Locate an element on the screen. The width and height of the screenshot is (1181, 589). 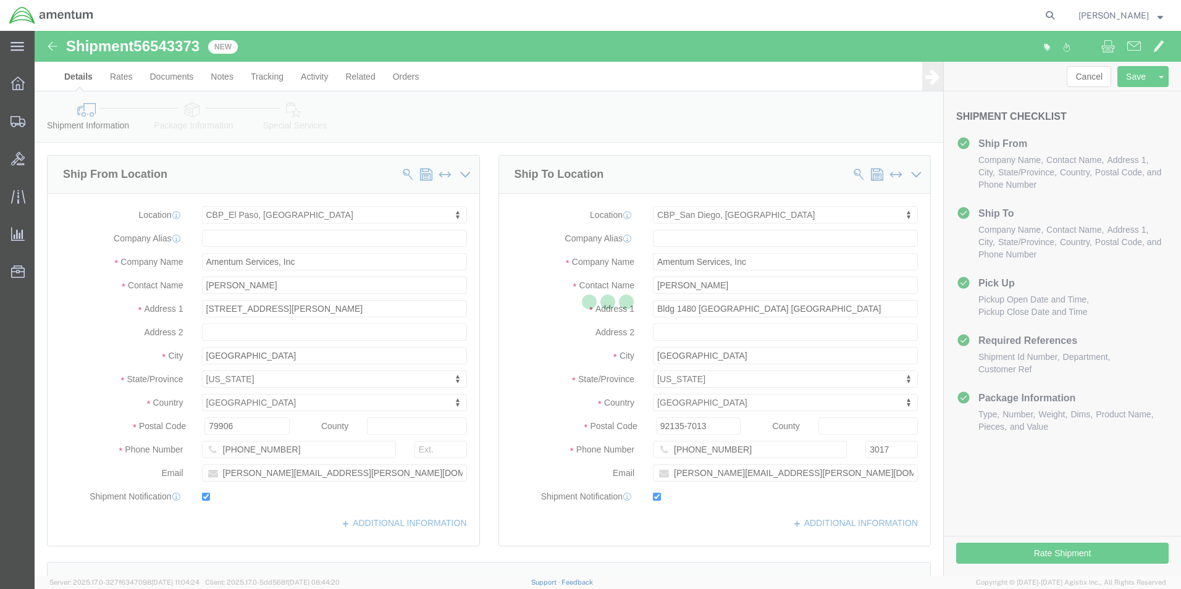
span: Charles Serrano is located at coordinates (1114, 15).